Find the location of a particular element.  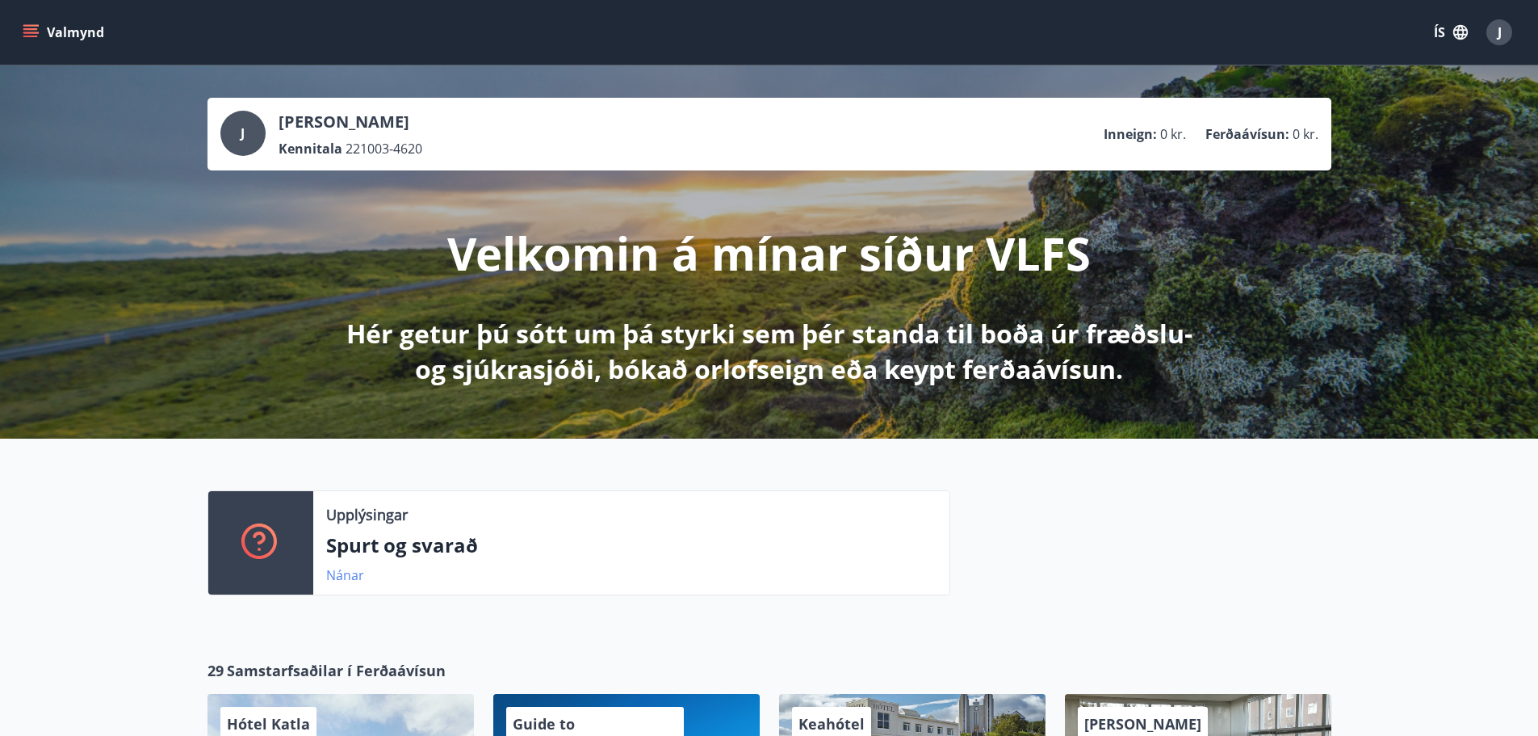

span: 221003-4620 is located at coordinates (384, 149).